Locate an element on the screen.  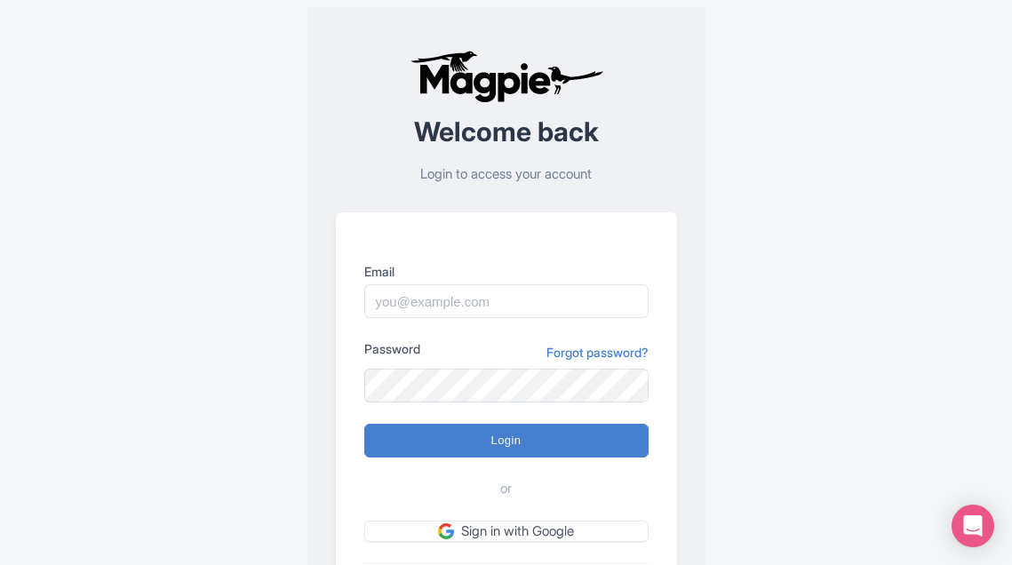
label: Password is located at coordinates (392, 348).